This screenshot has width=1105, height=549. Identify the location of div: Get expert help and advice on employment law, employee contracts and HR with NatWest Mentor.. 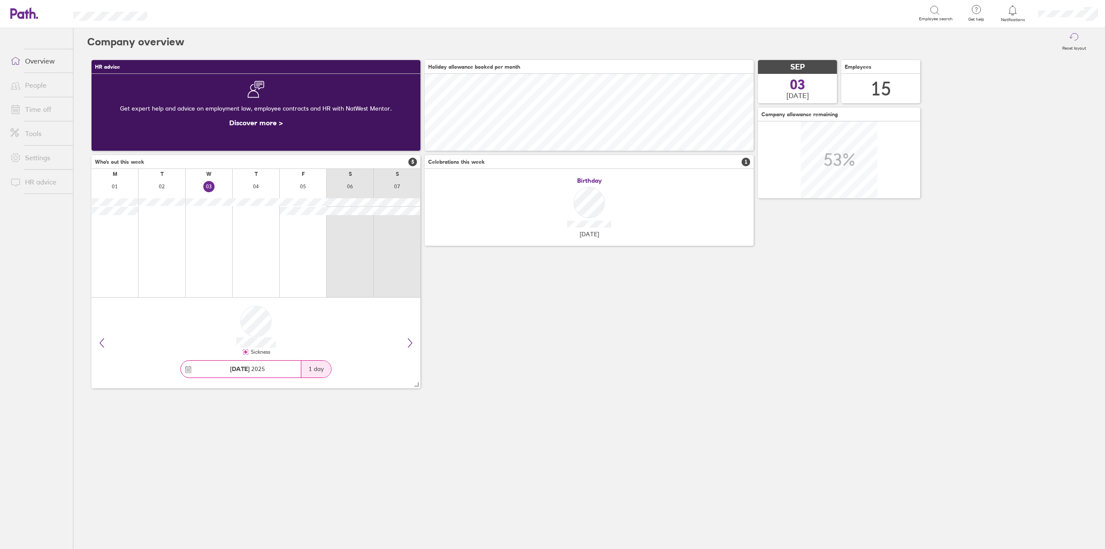
(256, 108).